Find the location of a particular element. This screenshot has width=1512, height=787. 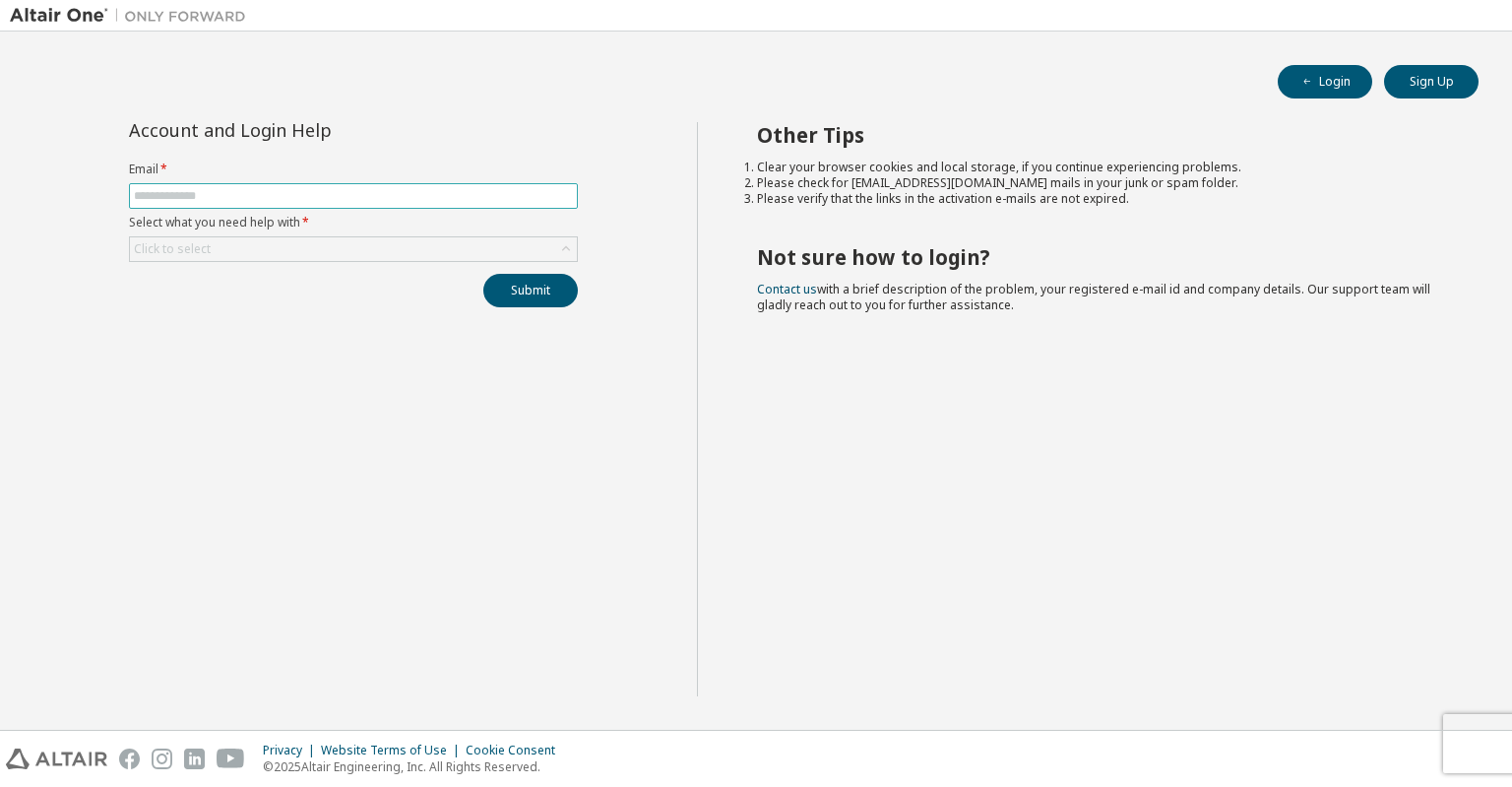

img: linkedin.svg is located at coordinates (194, 758).